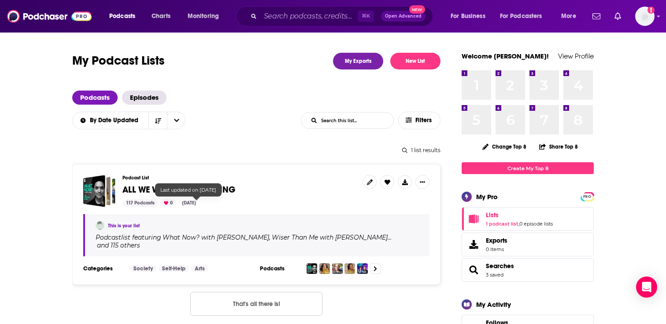 The image size is (666, 324). What do you see at coordinates (118, 246) in the screenshot?
I see `p: and 115 others` at bounding box center [118, 246].